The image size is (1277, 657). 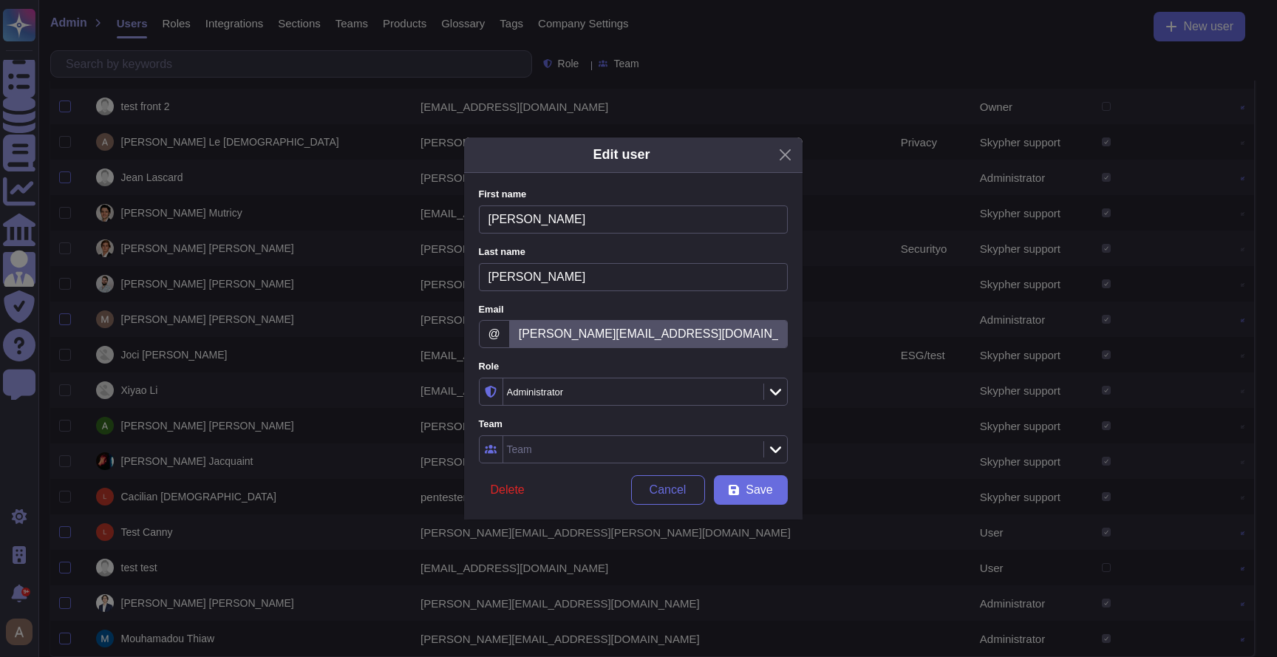 What do you see at coordinates (633, 310) in the screenshot?
I see `label: Email` at bounding box center [633, 310].